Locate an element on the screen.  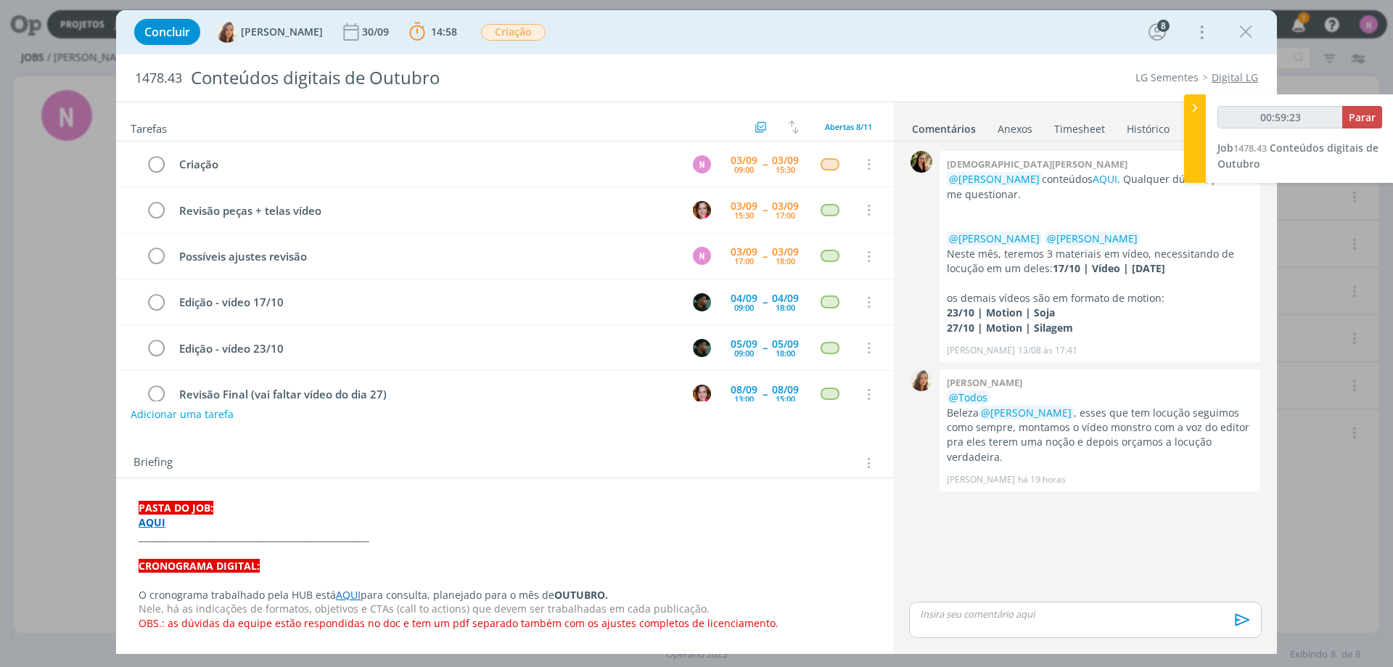
span: 13/08 às 17:41 is located at coordinates (1048, 350).